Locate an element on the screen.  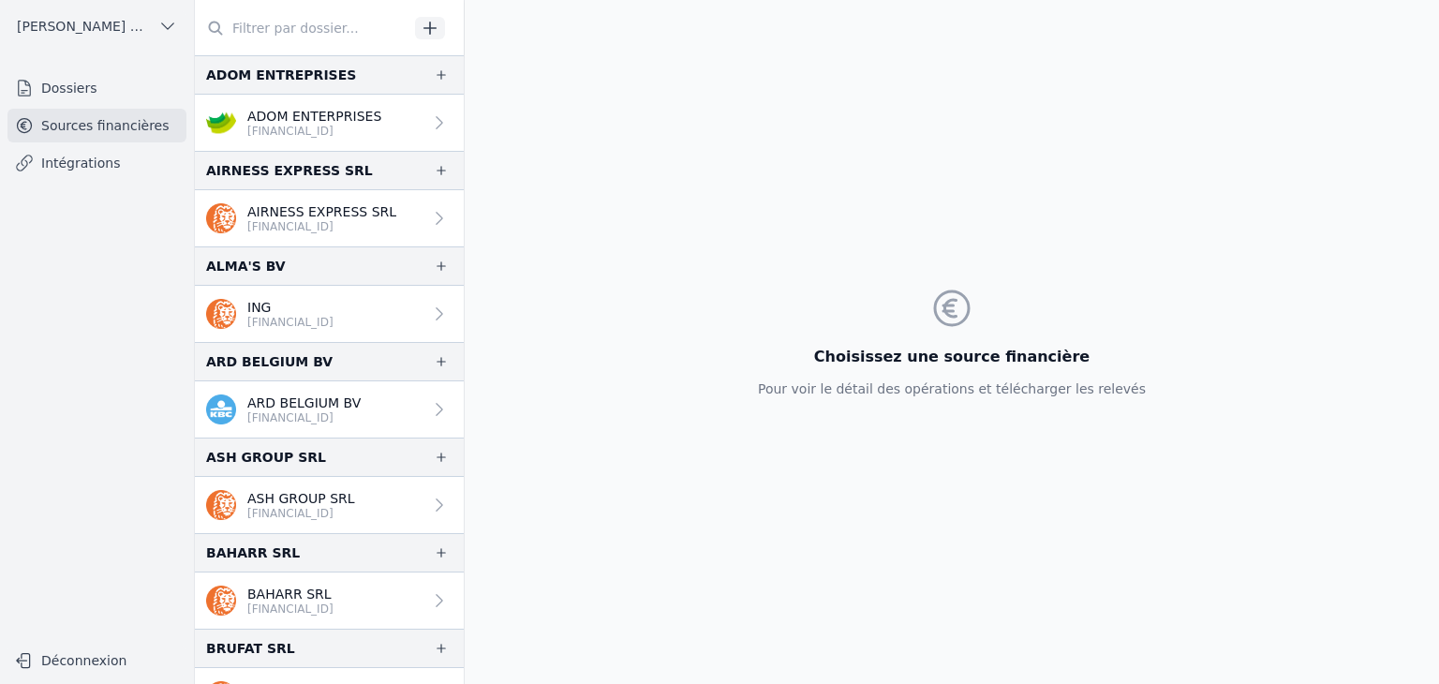
div: ADOM ENTREPRISES is located at coordinates (281, 75).